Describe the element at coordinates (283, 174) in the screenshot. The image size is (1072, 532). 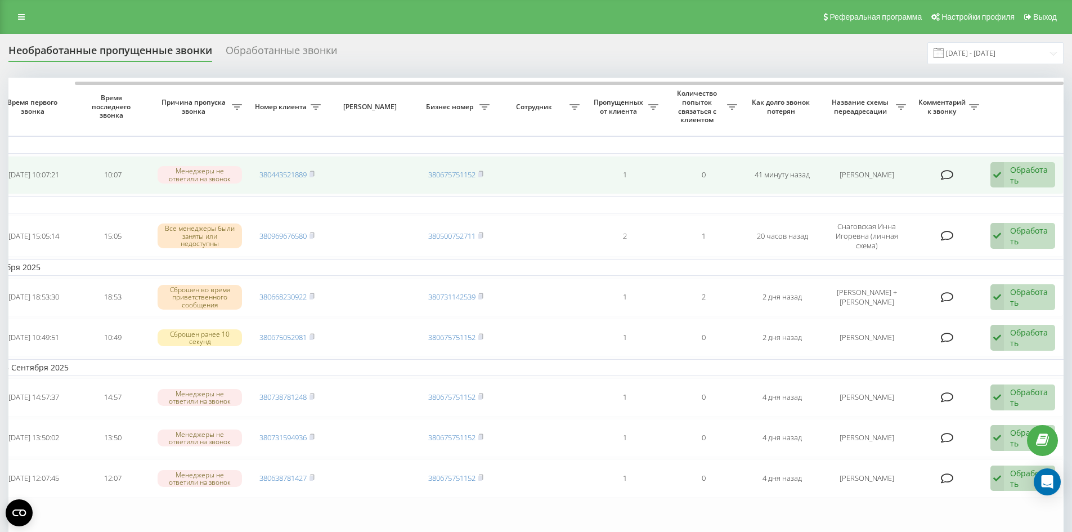
I see `a: 380443521889` at that location.